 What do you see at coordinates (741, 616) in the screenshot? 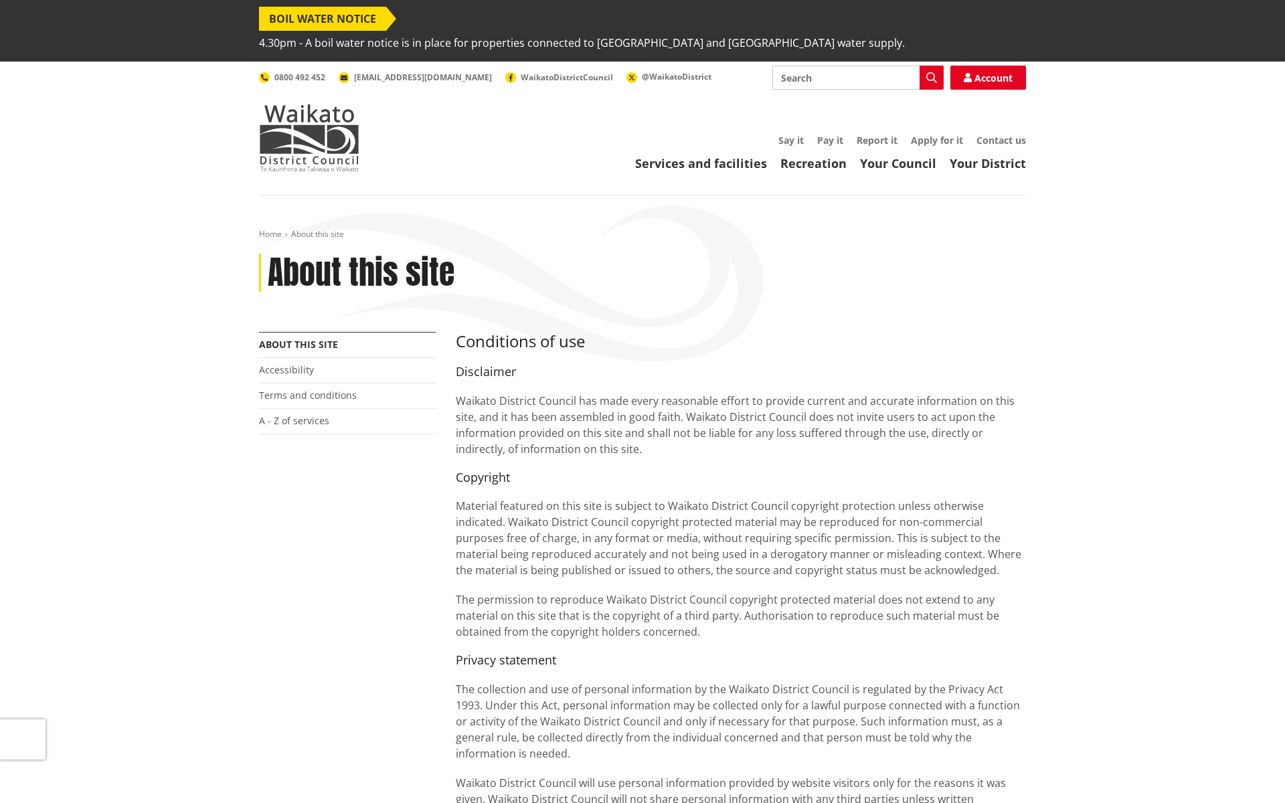
I see `p: The permission to reproduce Waikato District Council copyright protected material does not extend...` at bounding box center [741, 616].